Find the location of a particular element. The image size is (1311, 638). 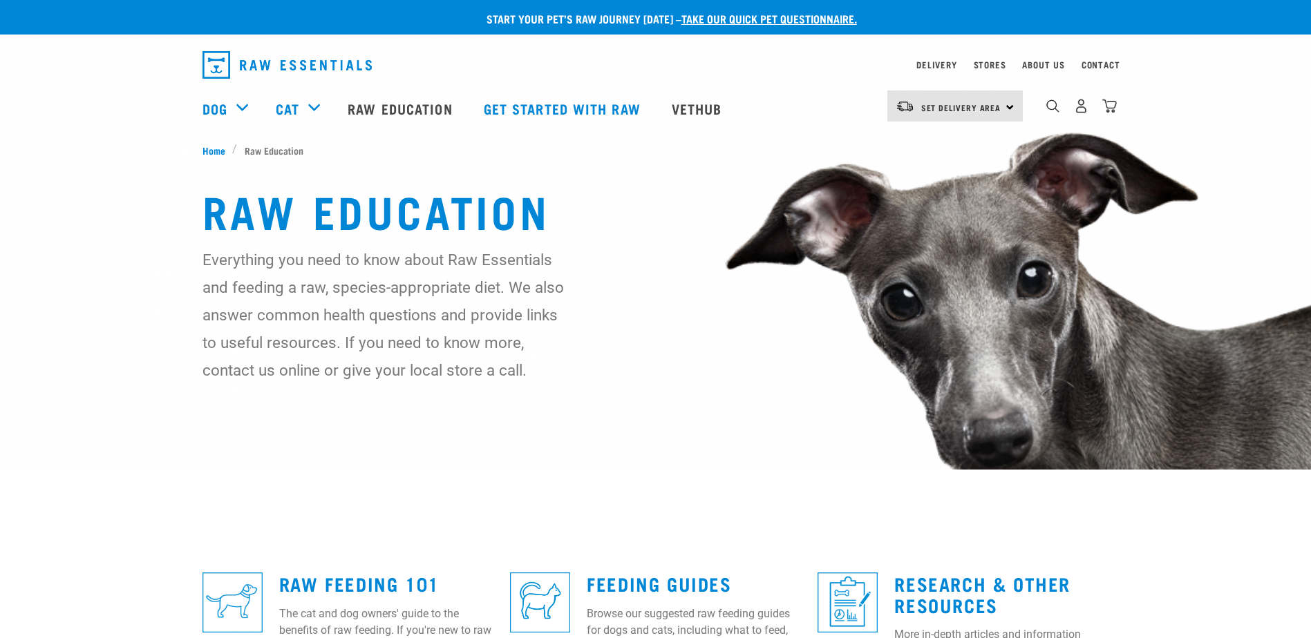

span: Set Delivery Area is located at coordinates (961, 107).